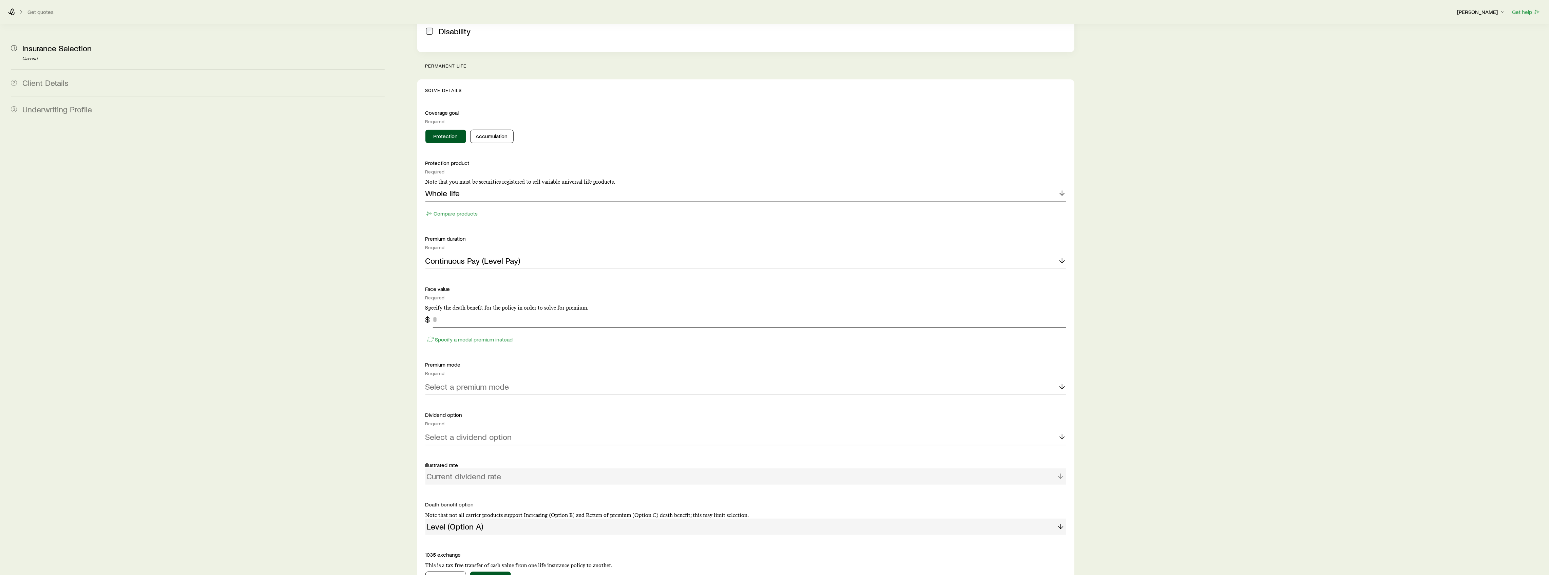  Describe the element at coordinates (204, 59) in the screenshot. I see `p: Current` at that location.